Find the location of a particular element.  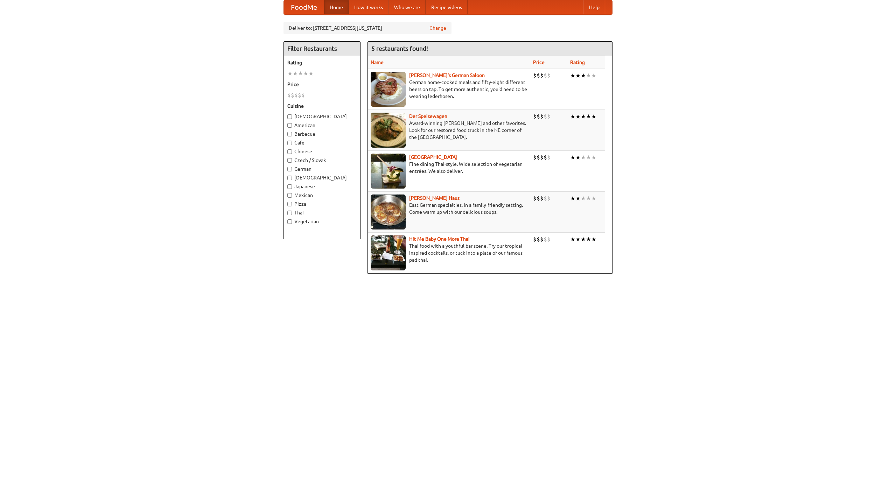

label: Japanese is located at coordinates (322, 187).